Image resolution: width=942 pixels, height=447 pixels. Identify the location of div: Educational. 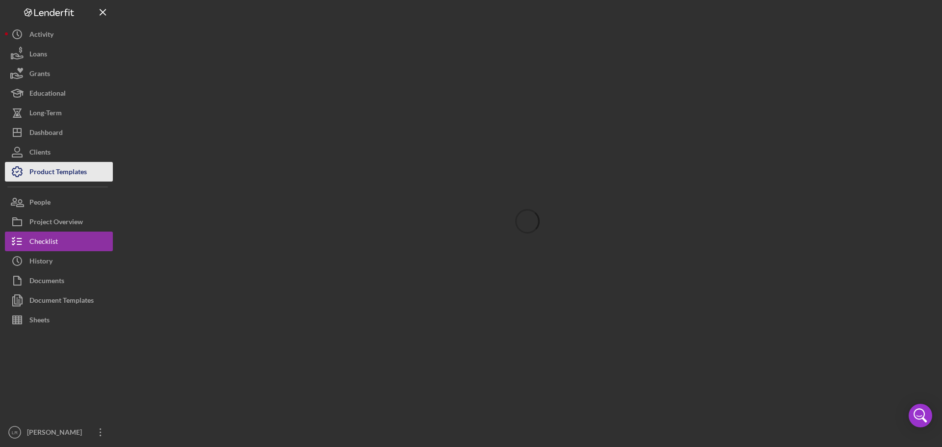
(48, 94).